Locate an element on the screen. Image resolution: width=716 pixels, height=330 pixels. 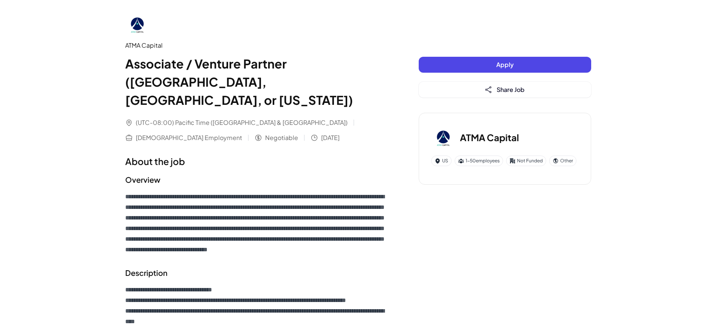
h2: Description is located at coordinates (257, 273).